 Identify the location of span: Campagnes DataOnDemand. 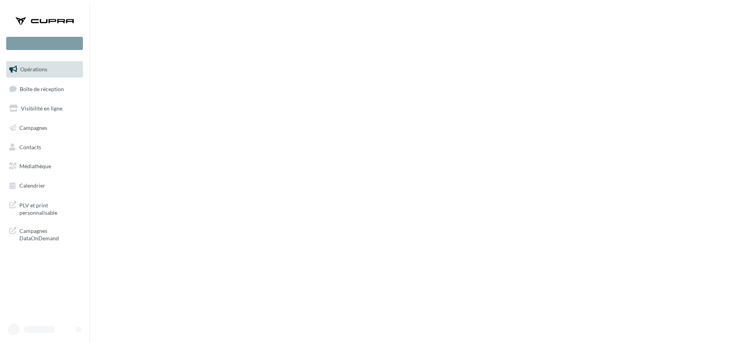
(50, 234).